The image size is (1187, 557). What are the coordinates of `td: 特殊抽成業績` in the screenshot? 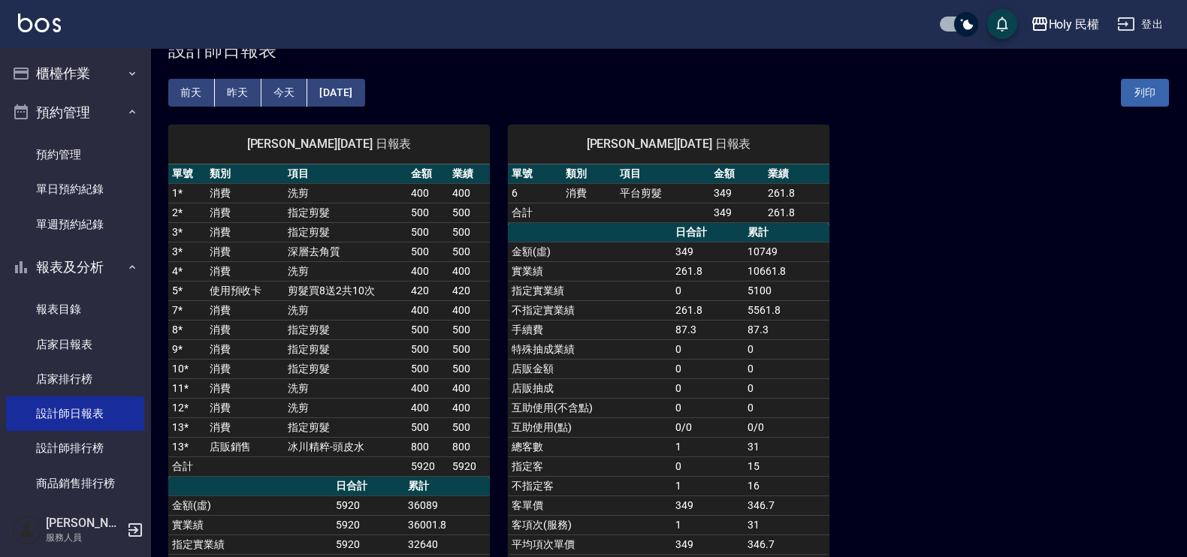 It's located at (590, 349).